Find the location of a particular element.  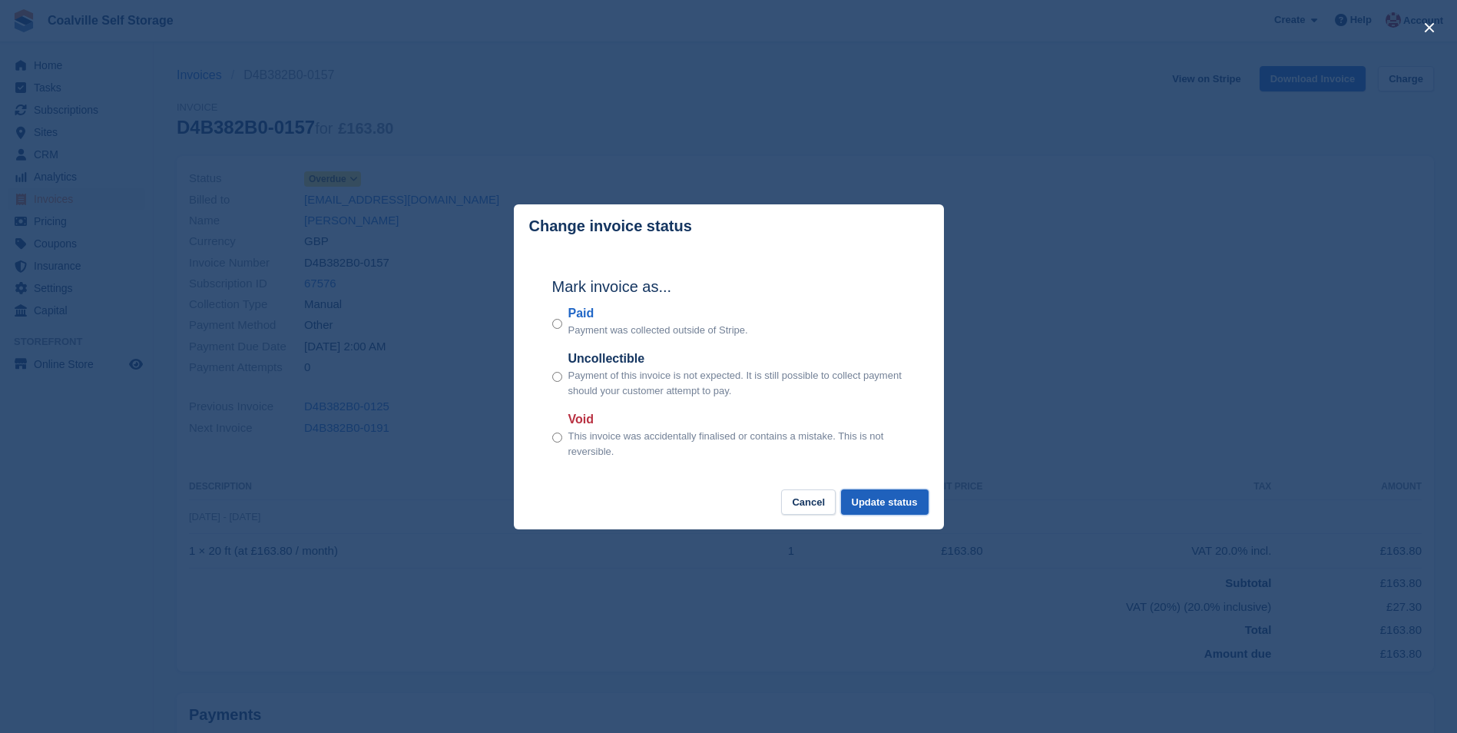

p: This invoice was accidentally finalised or contains a mistake. This is not reversible. is located at coordinates (737, 443).